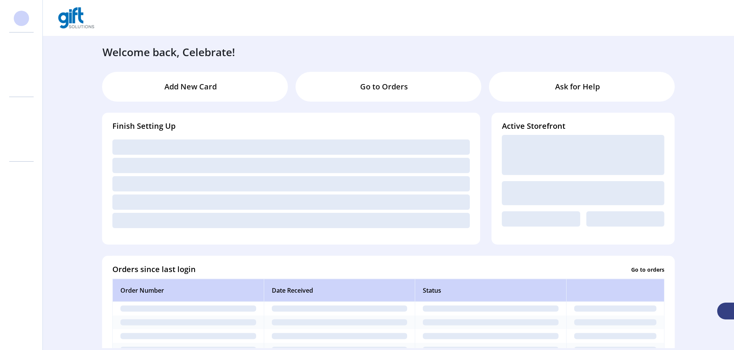  Describe the element at coordinates (583, 126) in the screenshot. I see `h4: Active Storefront` at that location.